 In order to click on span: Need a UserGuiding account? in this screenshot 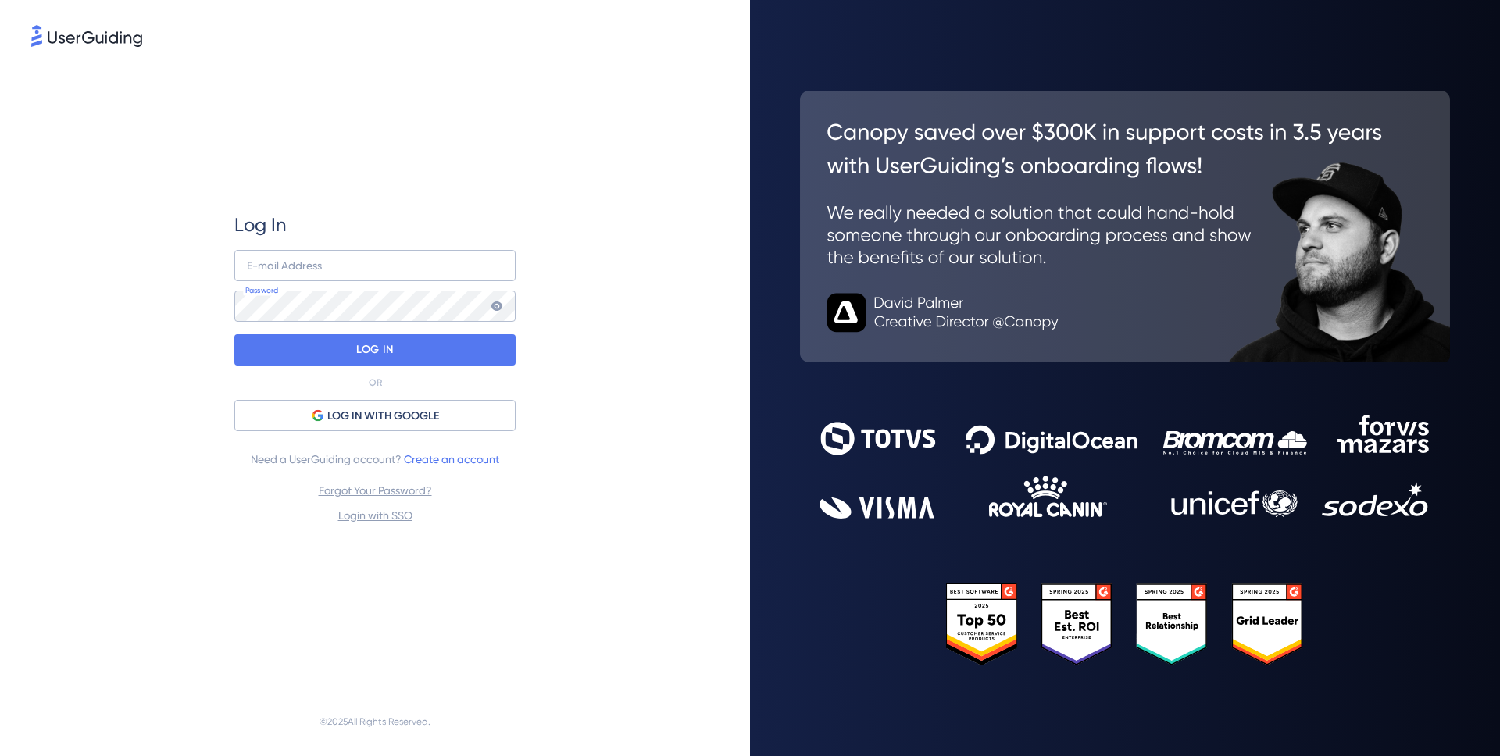, I will do `click(375, 459)`.